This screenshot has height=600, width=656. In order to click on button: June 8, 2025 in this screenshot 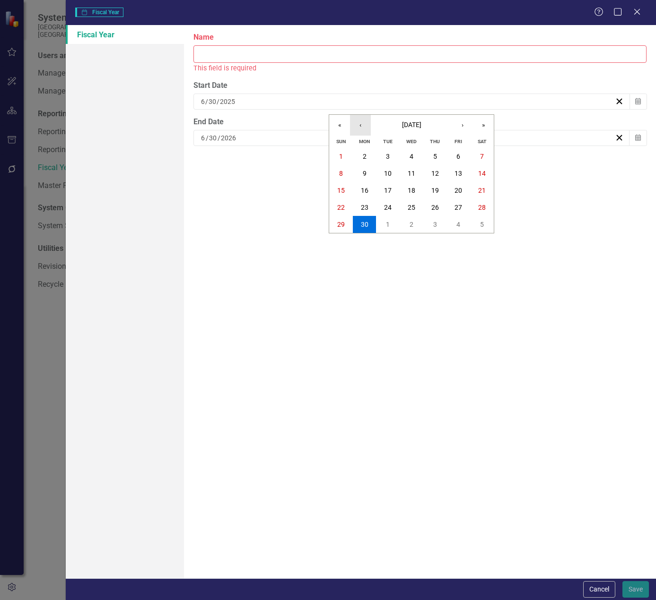, I will do `click(341, 174)`.